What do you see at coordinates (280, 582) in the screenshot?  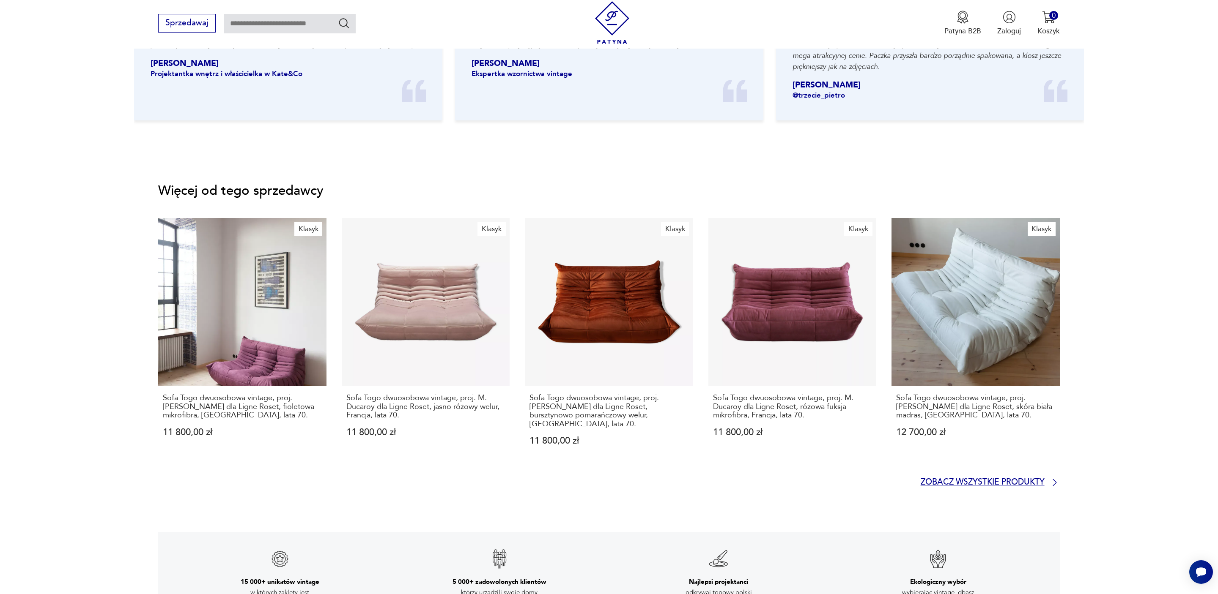 I see `h3: 15 000+ unikatów vintage` at bounding box center [280, 582].